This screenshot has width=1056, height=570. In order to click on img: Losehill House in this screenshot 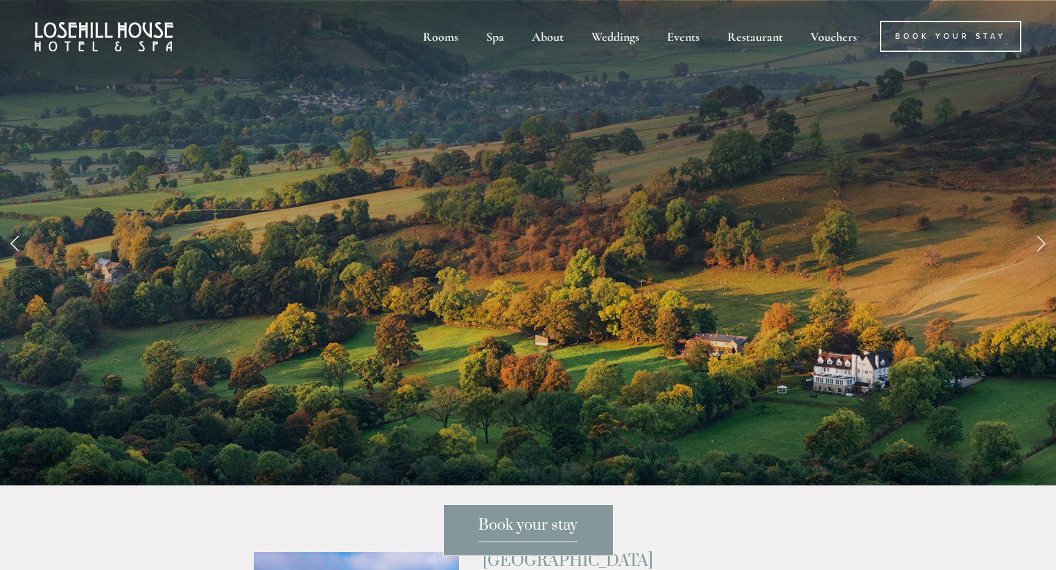, I will do `click(104, 37)`.